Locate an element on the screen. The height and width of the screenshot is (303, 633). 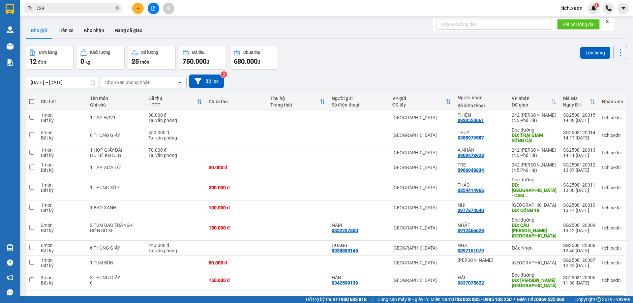
button: plus is located at coordinates (138, 8).